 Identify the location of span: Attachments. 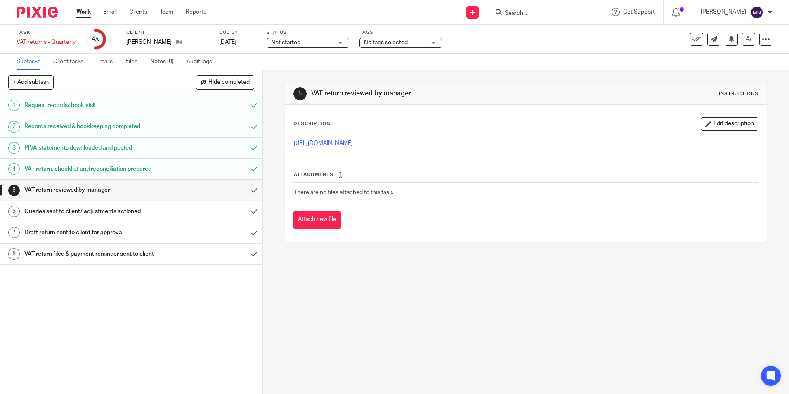
(314, 174).